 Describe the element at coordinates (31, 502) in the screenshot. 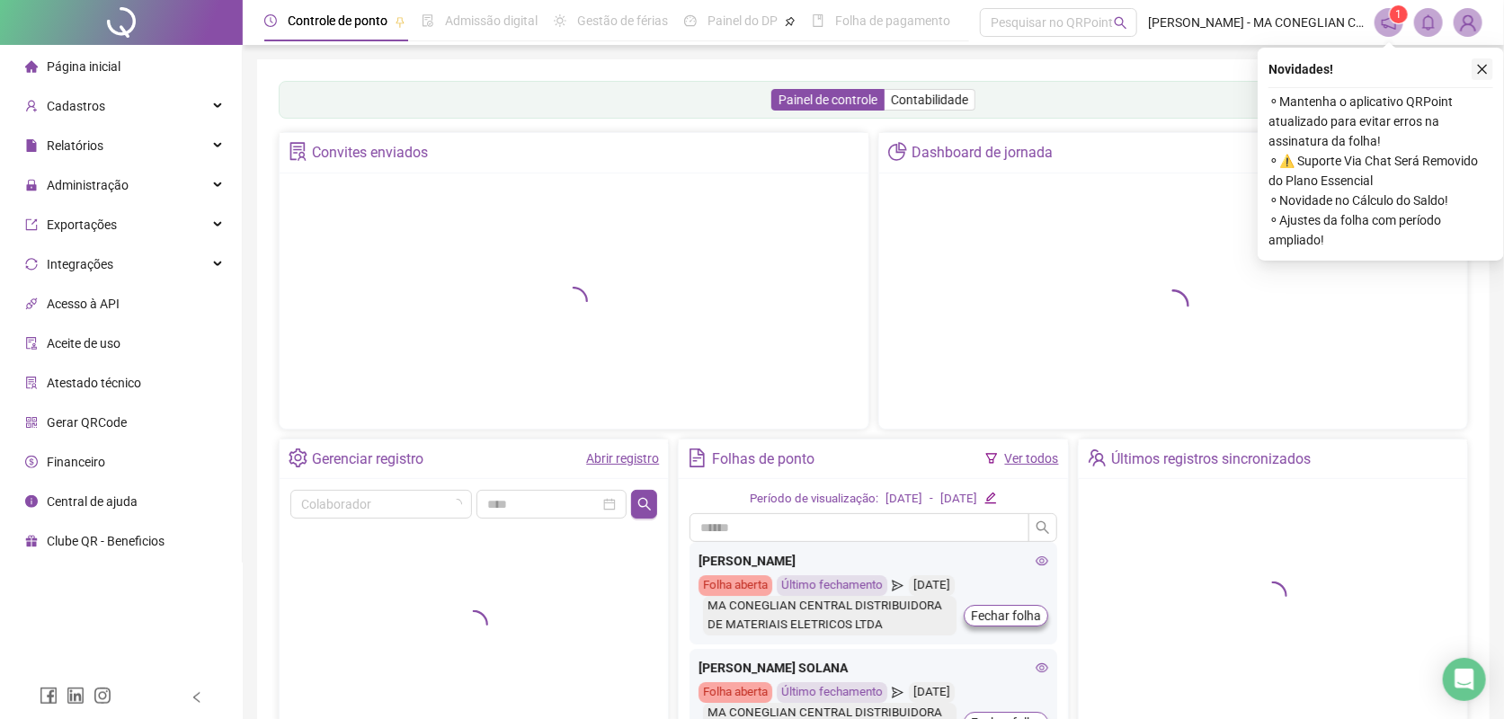

I see `span: info-circle` at that location.